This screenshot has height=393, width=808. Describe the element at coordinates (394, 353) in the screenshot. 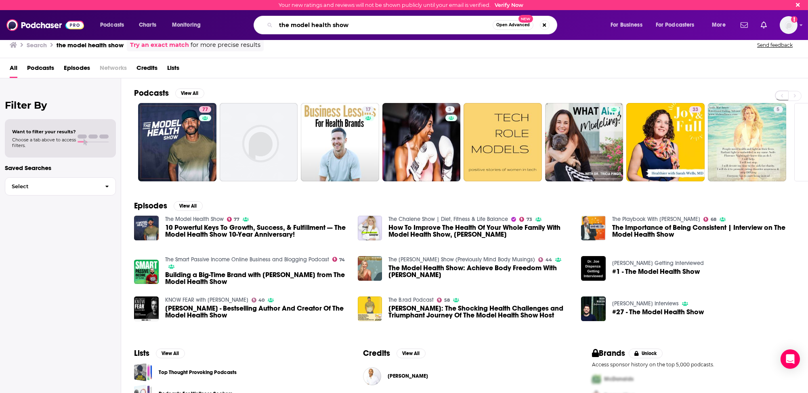

I see `a: CreditsView All` at that location.